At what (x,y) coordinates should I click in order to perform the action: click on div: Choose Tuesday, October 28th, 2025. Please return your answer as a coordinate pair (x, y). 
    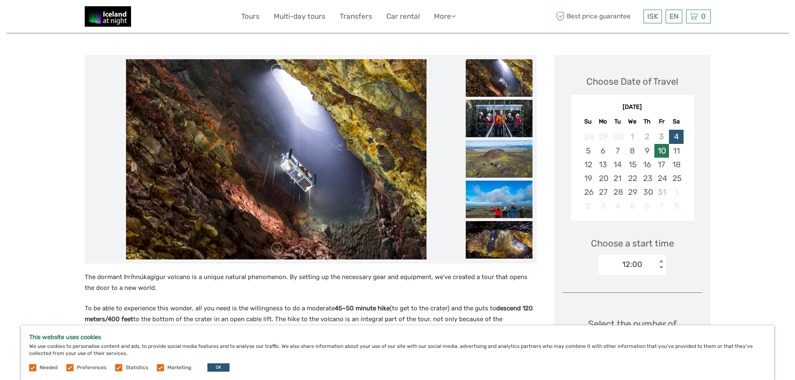
    Looking at the image, I should click on (617, 192).